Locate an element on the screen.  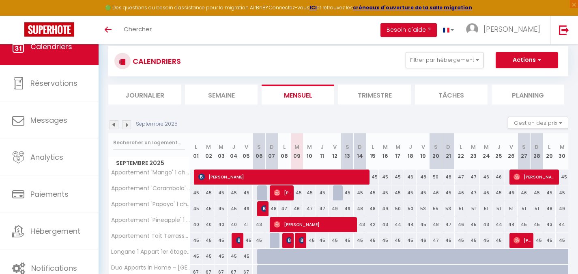
span: Calendriers is located at coordinates (51, 46).